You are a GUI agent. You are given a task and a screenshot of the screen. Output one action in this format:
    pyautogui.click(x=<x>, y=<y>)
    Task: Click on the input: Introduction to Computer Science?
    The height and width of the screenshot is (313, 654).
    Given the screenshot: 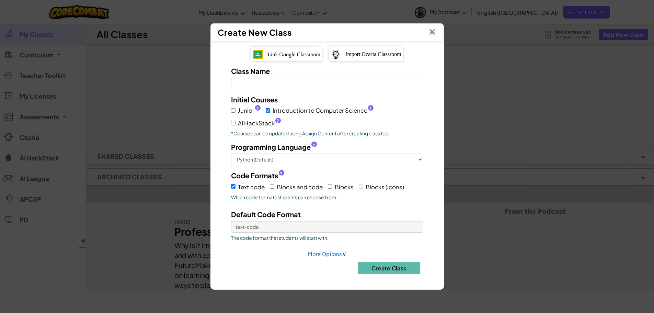 What is the action you would take?
    pyautogui.click(x=268, y=110)
    